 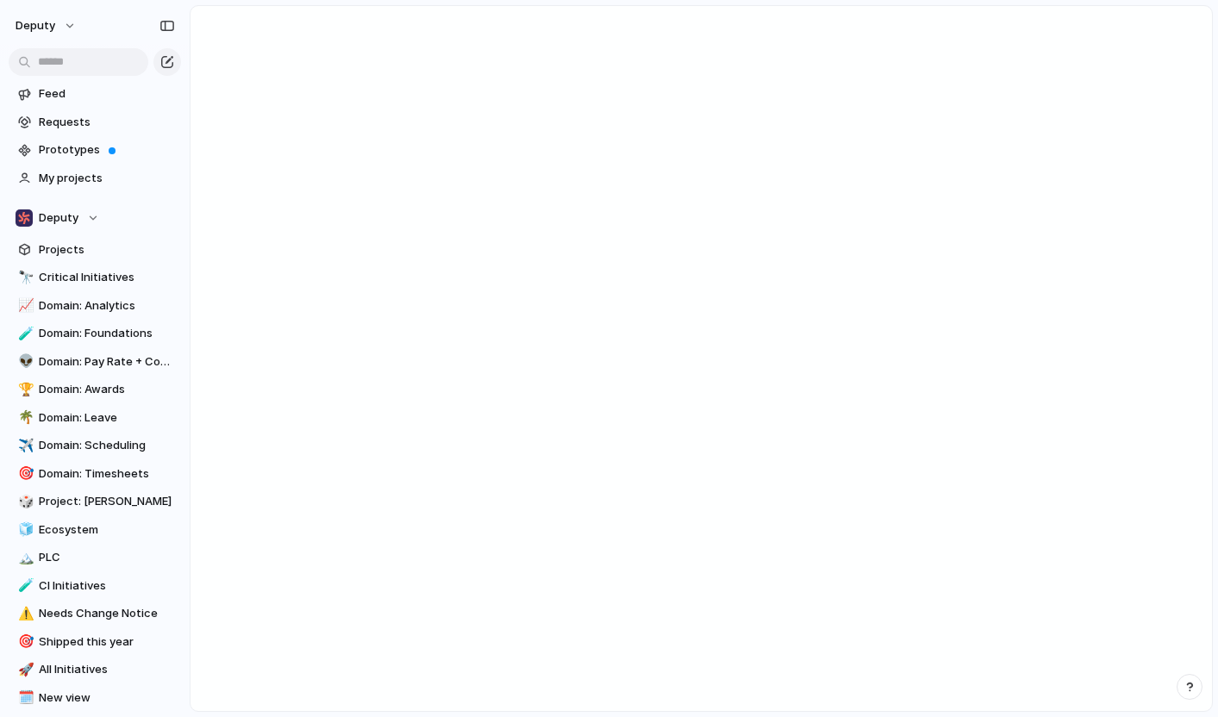 What do you see at coordinates (95, 530) in the screenshot?
I see `a: 🧊Ecosystem` at bounding box center [95, 530].